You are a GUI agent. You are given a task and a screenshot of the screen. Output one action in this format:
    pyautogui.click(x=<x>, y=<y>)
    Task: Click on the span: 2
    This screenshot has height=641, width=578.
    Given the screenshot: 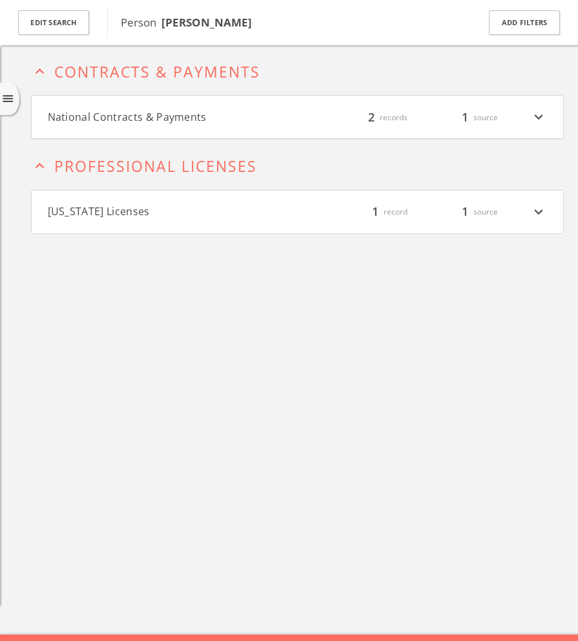 What is the action you would take?
    pyautogui.click(x=371, y=116)
    